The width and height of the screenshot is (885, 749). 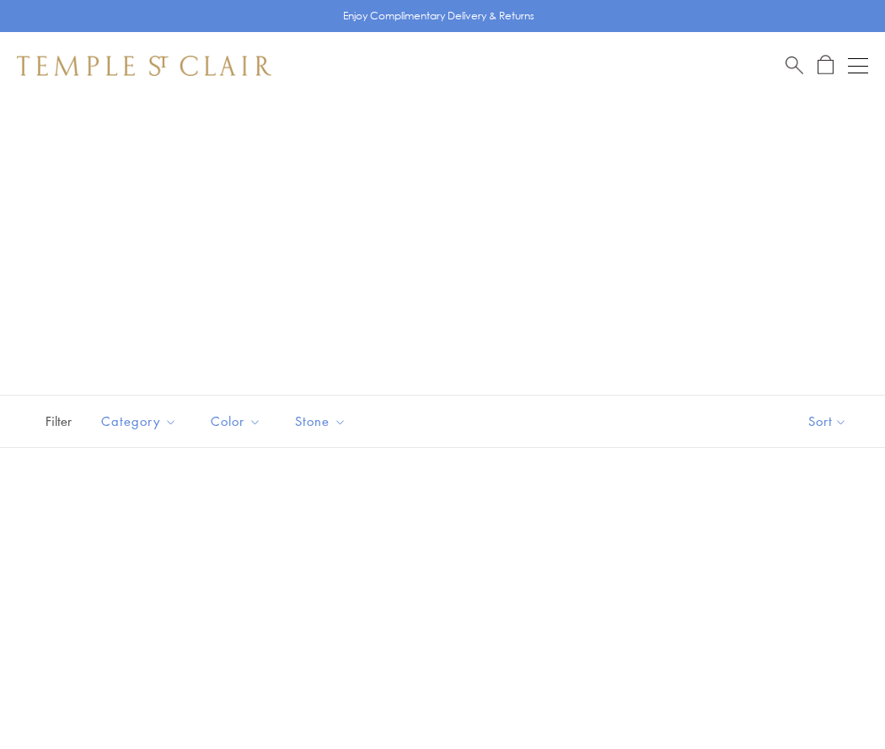 What do you see at coordinates (438, 16) in the screenshot?
I see `p: Enjoy Complimentary Delivery & Returns` at bounding box center [438, 16].